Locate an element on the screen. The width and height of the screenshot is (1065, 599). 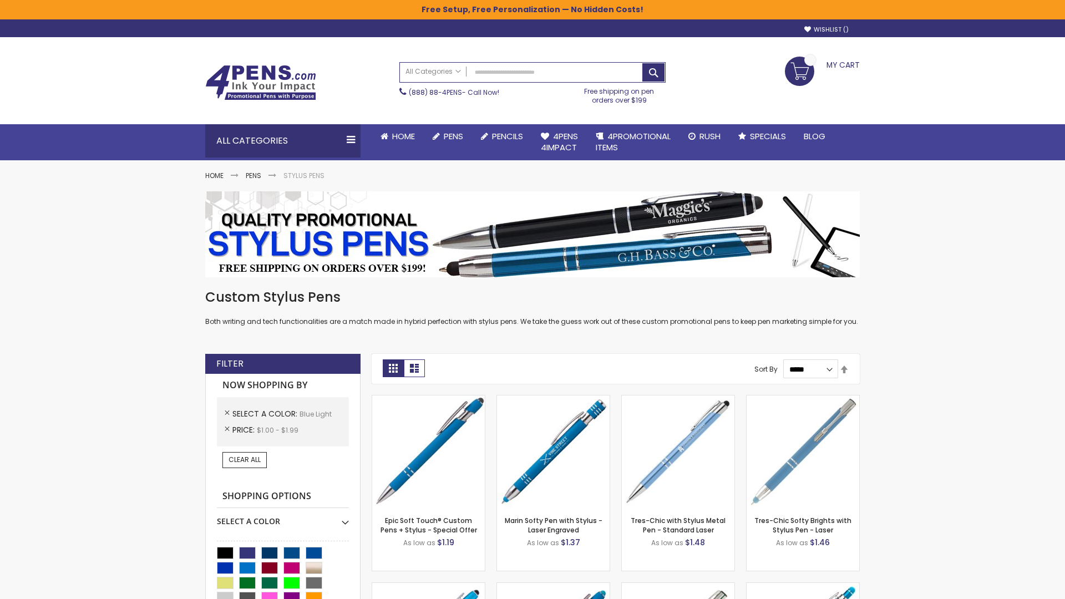
span: Rush is located at coordinates (710, 136).